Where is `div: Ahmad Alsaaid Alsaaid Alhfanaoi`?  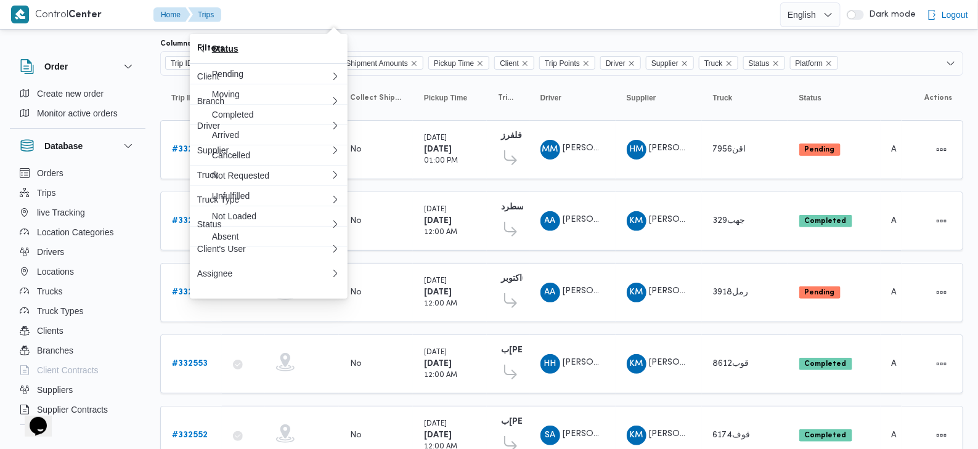 div: Ahmad Alsaaid Alsaaid Alhfanaoi is located at coordinates (550, 221).